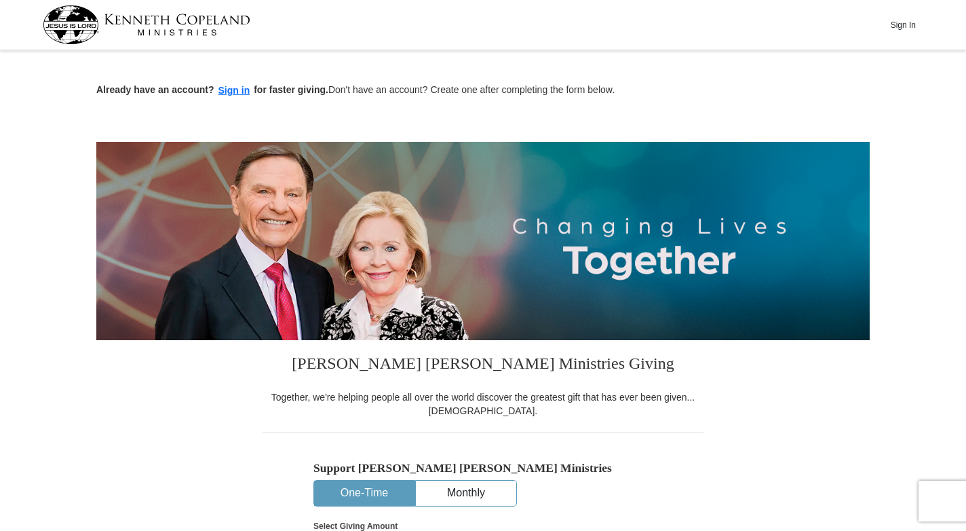 Image resolution: width=966 pixels, height=531 pixels. I want to click on button: Monthly, so click(466, 493).